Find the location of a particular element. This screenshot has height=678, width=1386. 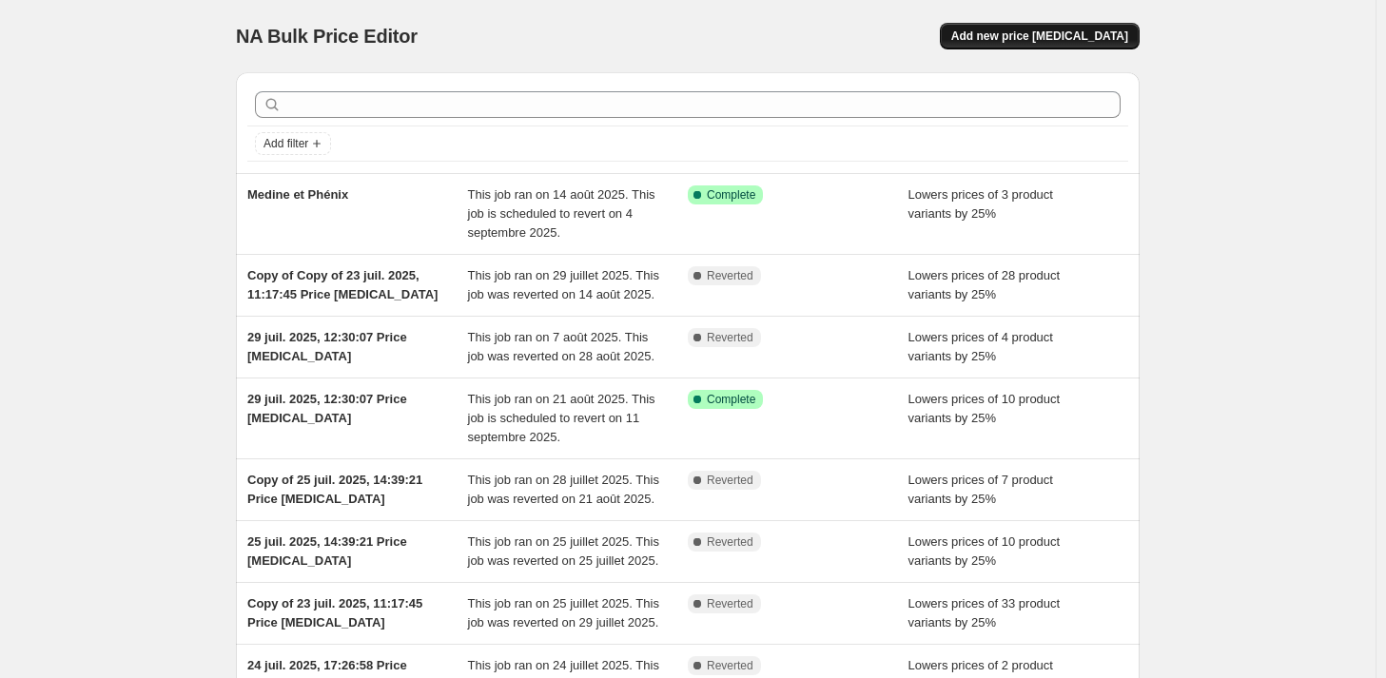

span: This job ran on 28 juillet 2025. This job was reverted on 21 août 2025. is located at coordinates (563, 489).